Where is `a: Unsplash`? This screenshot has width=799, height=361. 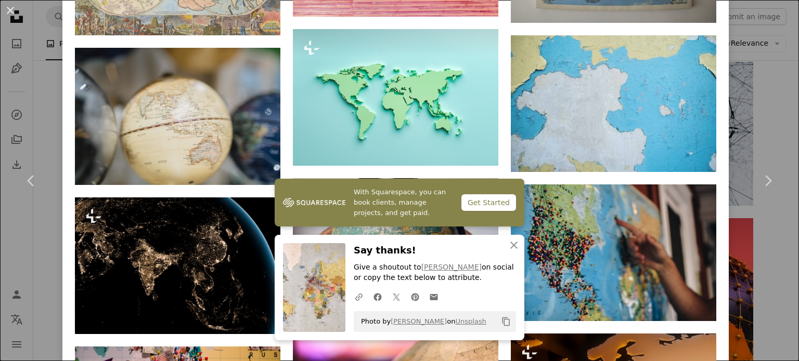
a: Unsplash is located at coordinates (470, 321).